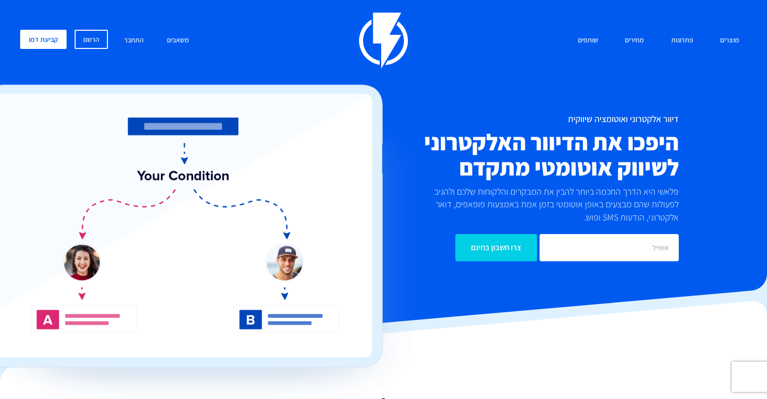 The image size is (767, 399). What do you see at coordinates (730, 40) in the screenshot?
I see `a: מוצרים` at bounding box center [730, 40].